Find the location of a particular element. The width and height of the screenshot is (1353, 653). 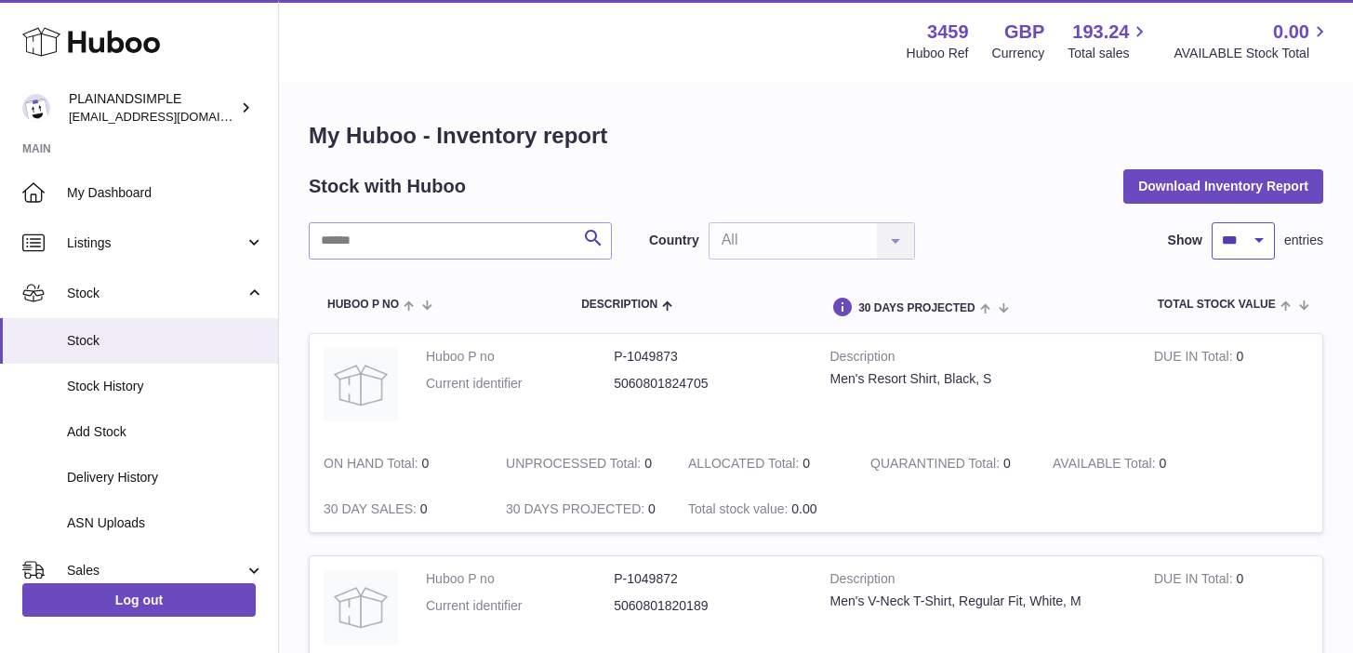

span: My Dashboard is located at coordinates (166, 193).